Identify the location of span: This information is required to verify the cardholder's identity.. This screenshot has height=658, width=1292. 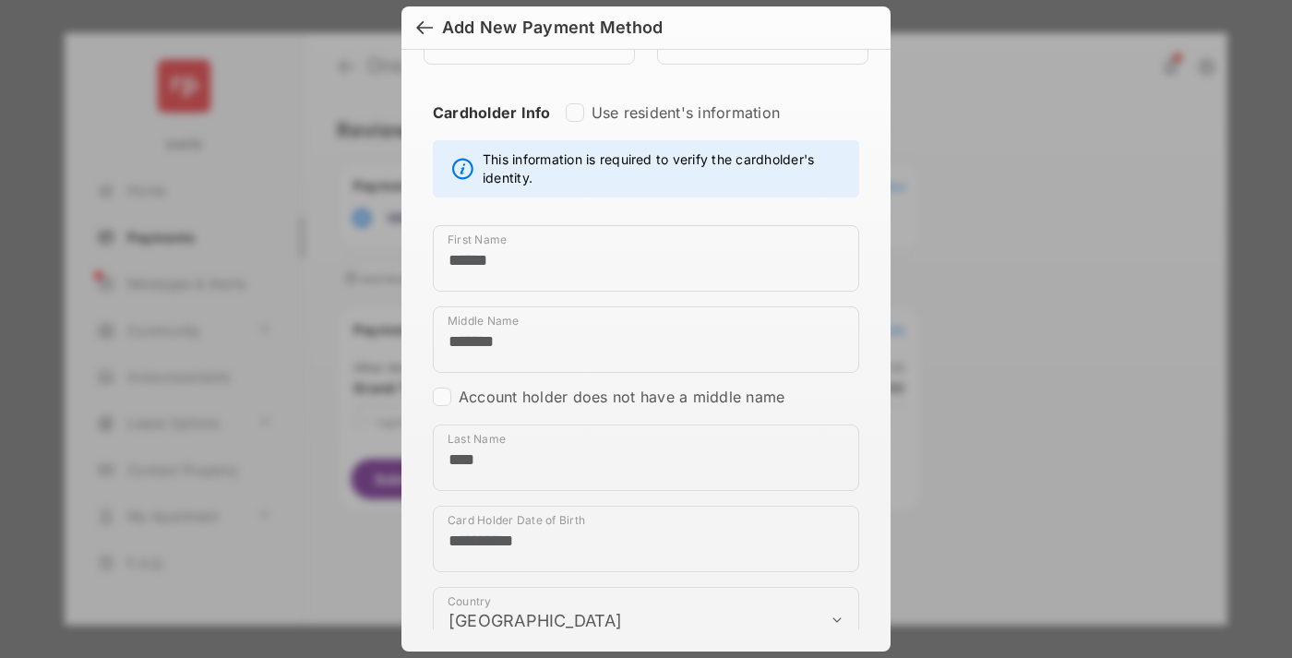
(665, 169).